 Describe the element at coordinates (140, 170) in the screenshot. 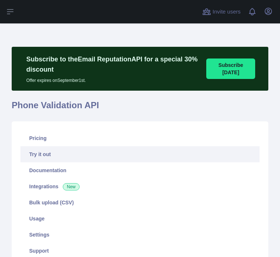

I see `a: Documentation` at that location.